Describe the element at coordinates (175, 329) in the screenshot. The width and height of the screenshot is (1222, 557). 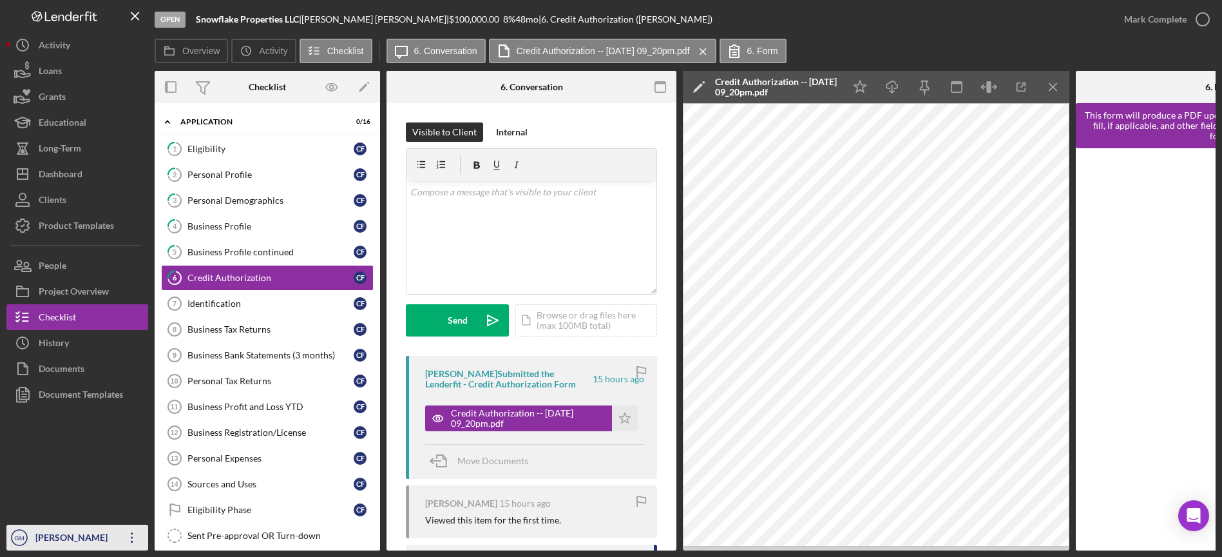
I see `tspan: 8` at that location.